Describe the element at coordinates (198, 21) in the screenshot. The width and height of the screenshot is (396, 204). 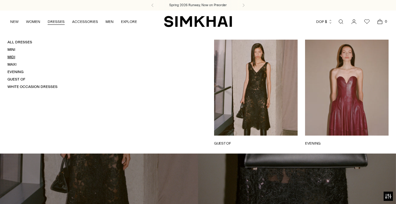
I see `a: SIMKHAI` at that location.